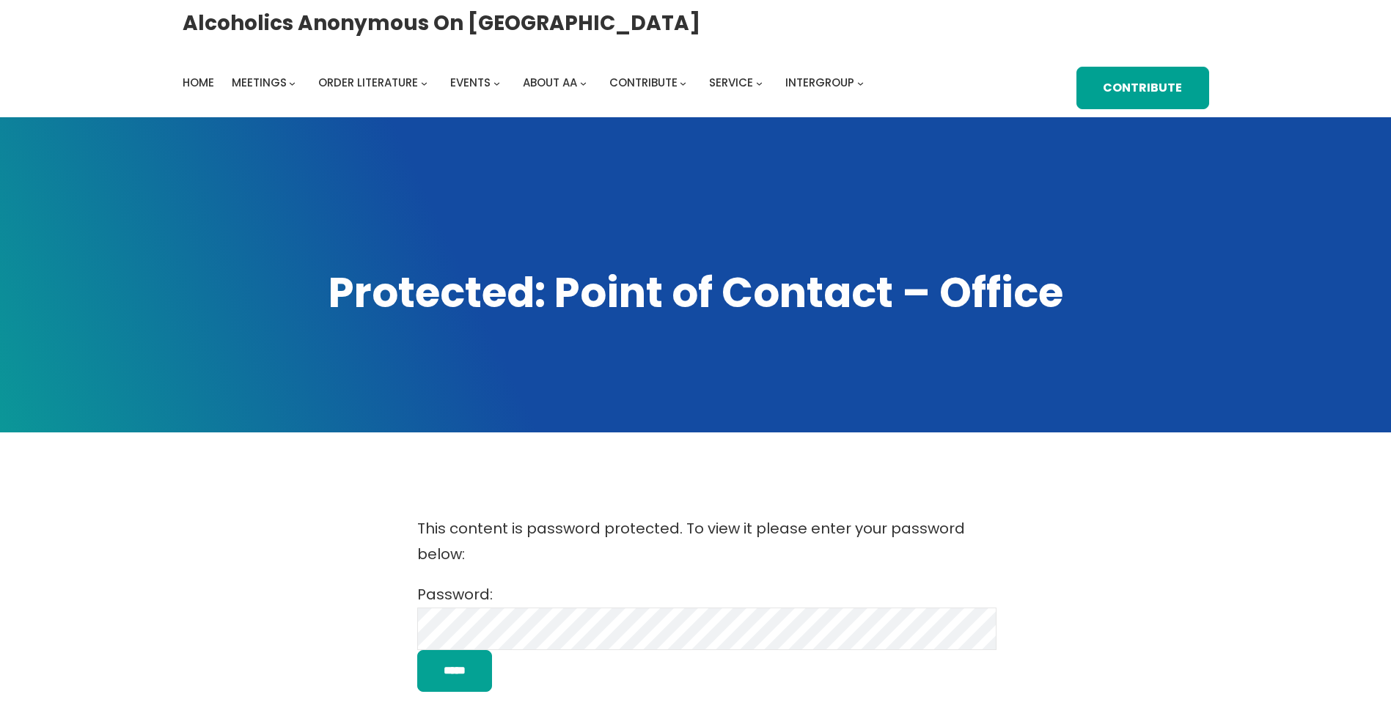 The width and height of the screenshot is (1391, 705). Describe the element at coordinates (550, 82) in the screenshot. I see `span: About AA` at that location.